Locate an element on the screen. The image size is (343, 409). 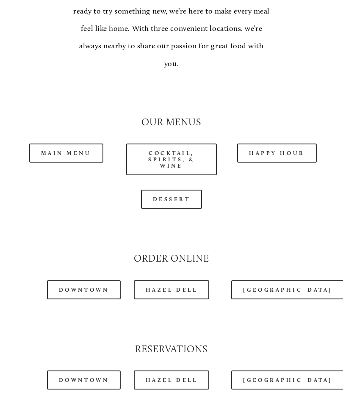
h2: Order Online is located at coordinates (172, 259).